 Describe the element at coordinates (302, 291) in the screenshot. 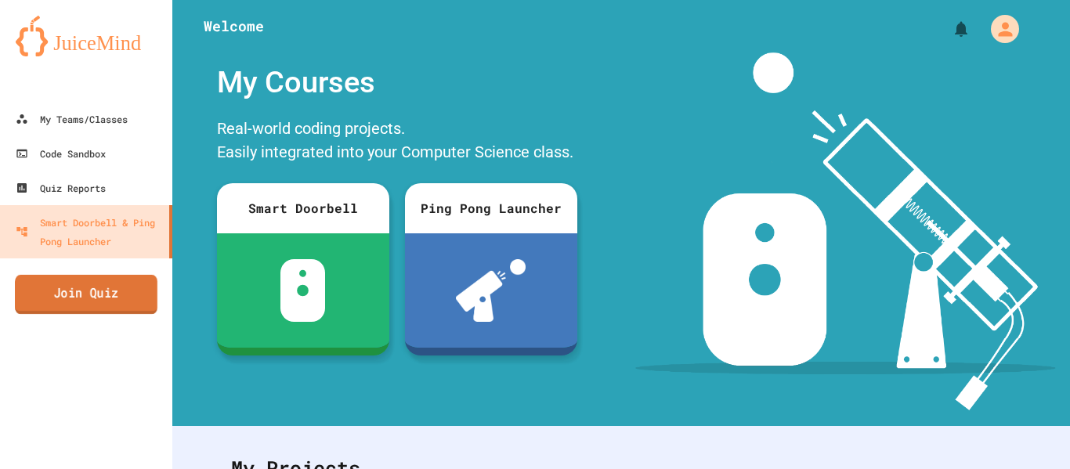

I see `img: sdb-white.svg` at that location.